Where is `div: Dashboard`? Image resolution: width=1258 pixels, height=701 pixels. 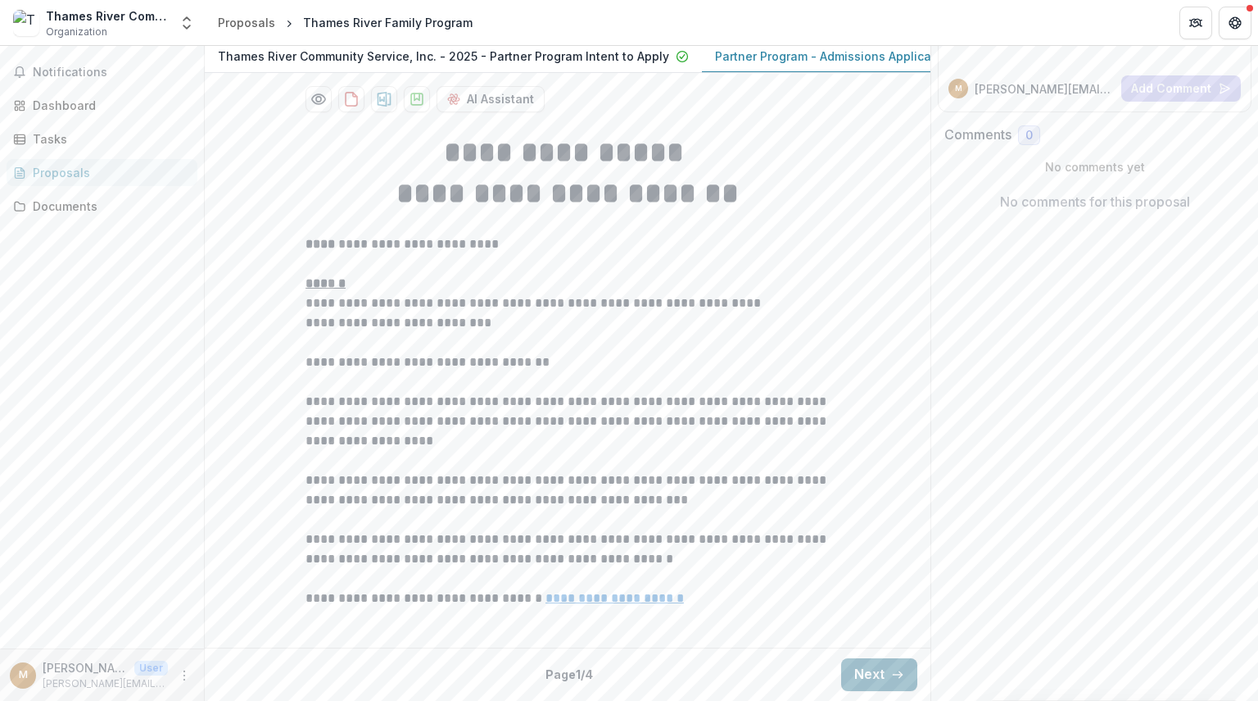
div: Dashboard is located at coordinates (108, 105).